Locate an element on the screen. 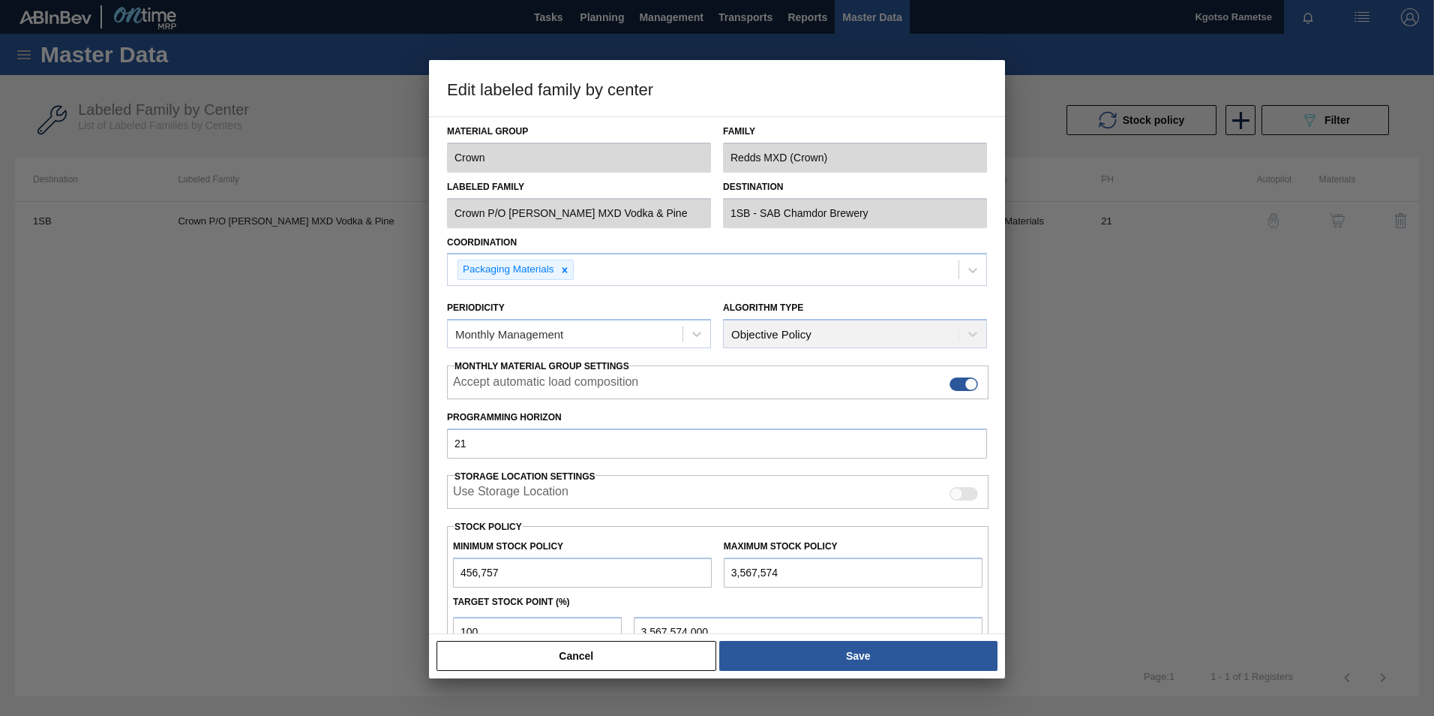  label: Algorithm Type is located at coordinates (763, 308).